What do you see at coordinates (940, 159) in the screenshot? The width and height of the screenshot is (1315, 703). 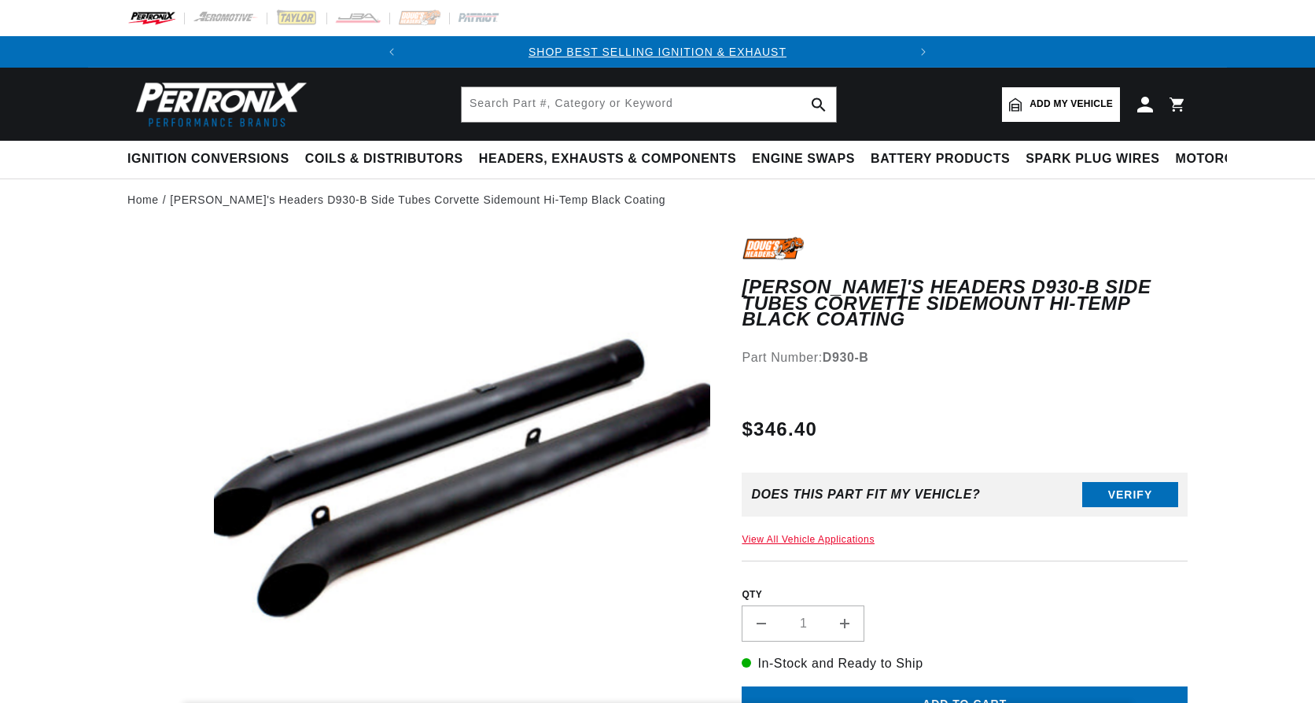 I see `span: Battery Products` at bounding box center [940, 159].